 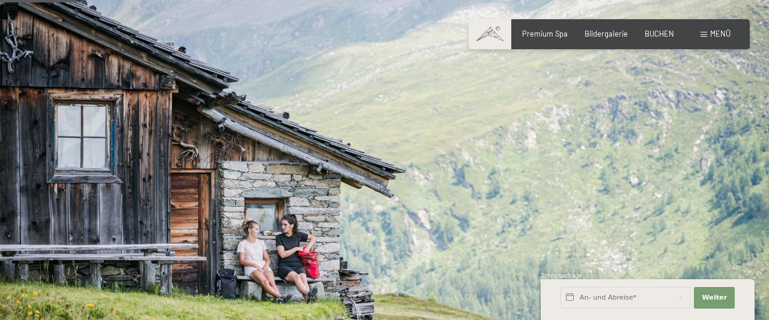 I want to click on span: Weiter, so click(x=714, y=298).